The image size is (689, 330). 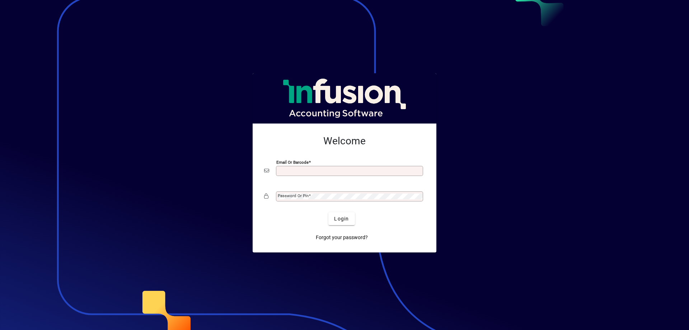 I want to click on mat-label: Email or Barcode, so click(x=293, y=162).